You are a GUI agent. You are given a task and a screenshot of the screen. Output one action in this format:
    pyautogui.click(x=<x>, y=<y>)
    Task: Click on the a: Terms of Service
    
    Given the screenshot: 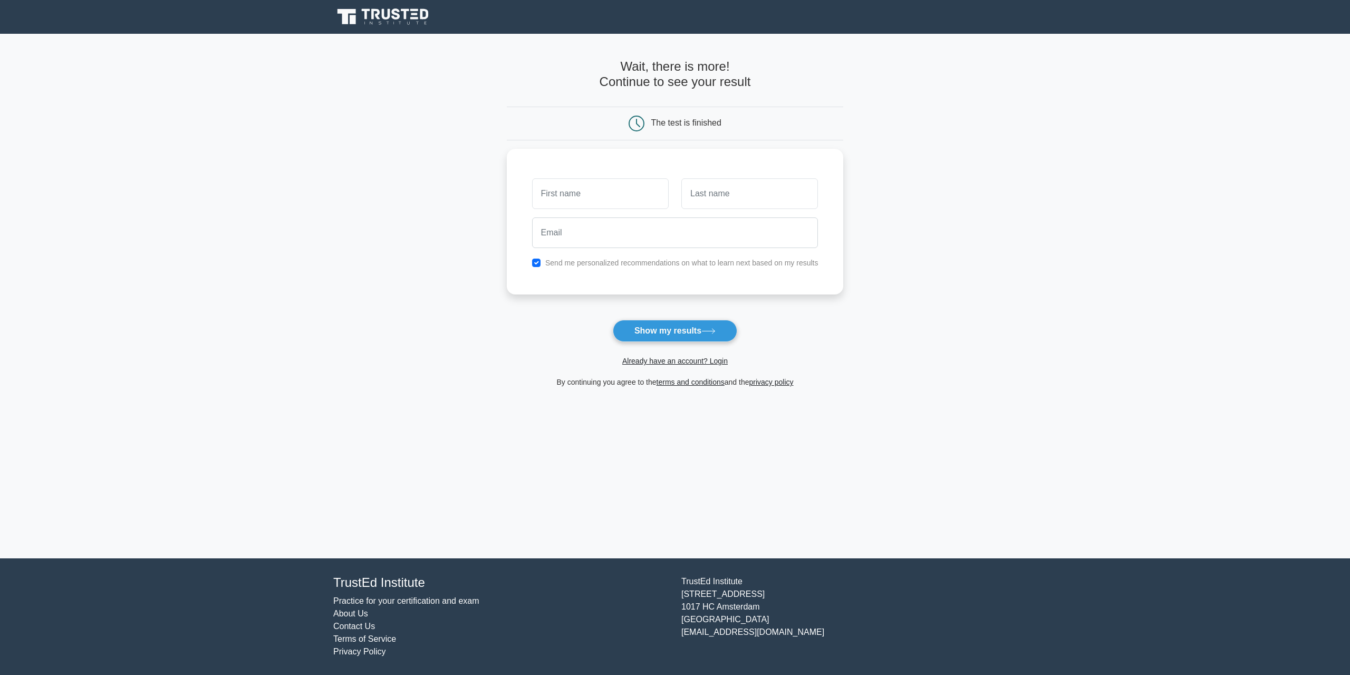 What is the action you would take?
    pyautogui.click(x=364, y=638)
    